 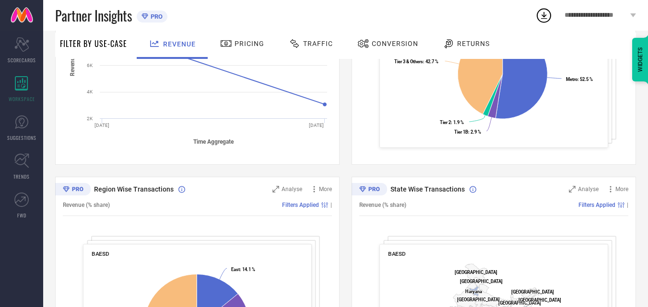 I want to click on text: 6K, so click(x=90, y=65).